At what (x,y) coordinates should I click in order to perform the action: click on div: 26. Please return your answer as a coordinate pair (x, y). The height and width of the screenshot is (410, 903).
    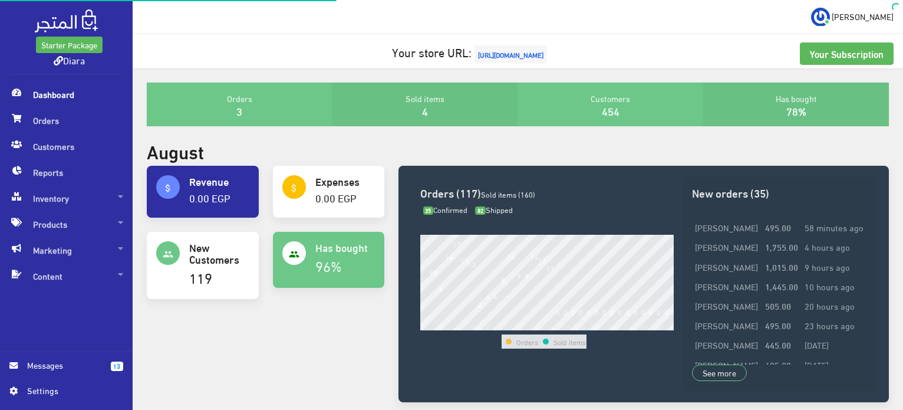
    Looking at the image, I should click on (628, 326).